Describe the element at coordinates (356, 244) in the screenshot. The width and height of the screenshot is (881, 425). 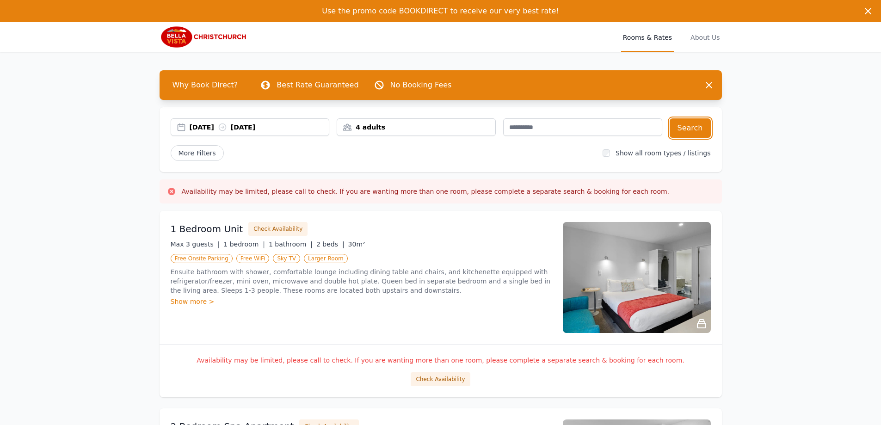
I see `span: 30m²` at that location.